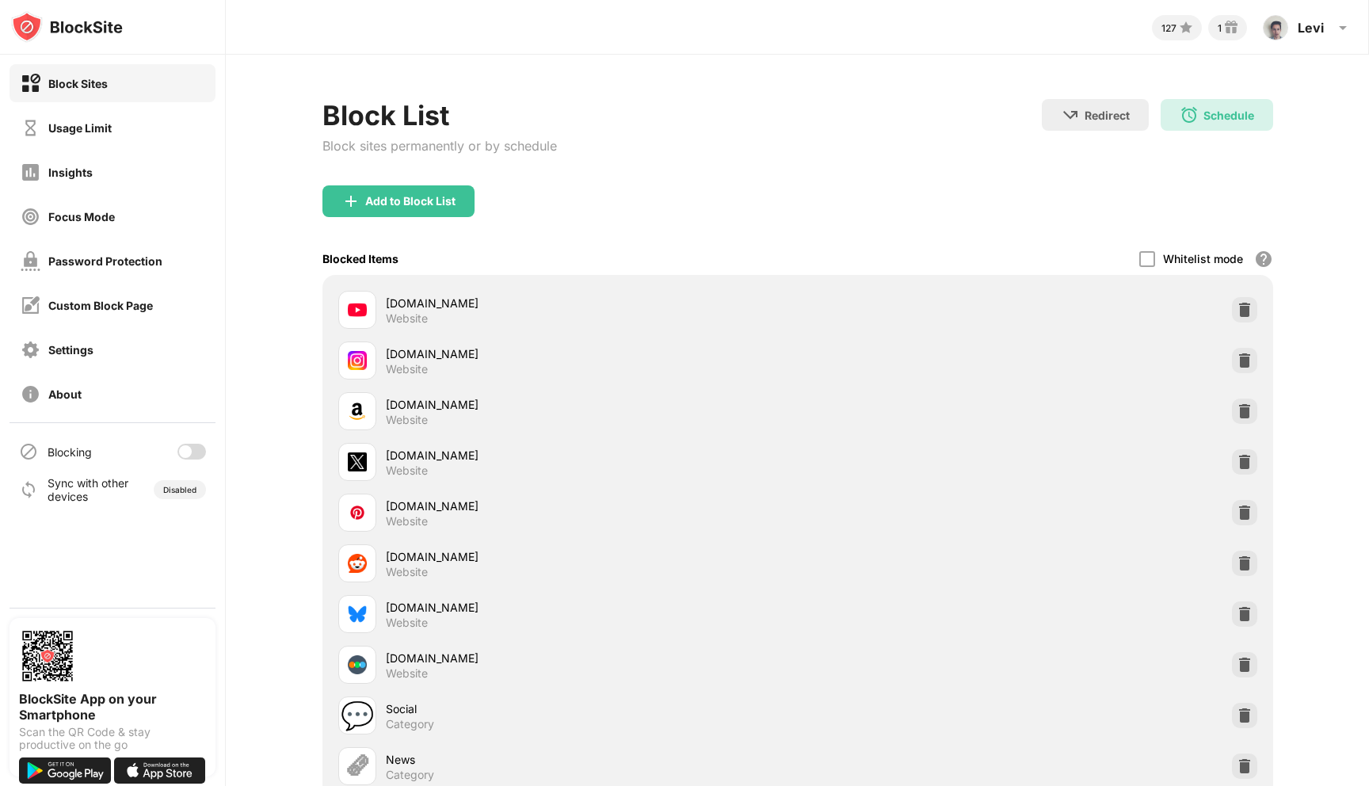 The image size is (1369, 786). Describe the element at coordinates (1228, 115) in the screenshot. I see `div: Schedule` at that location.